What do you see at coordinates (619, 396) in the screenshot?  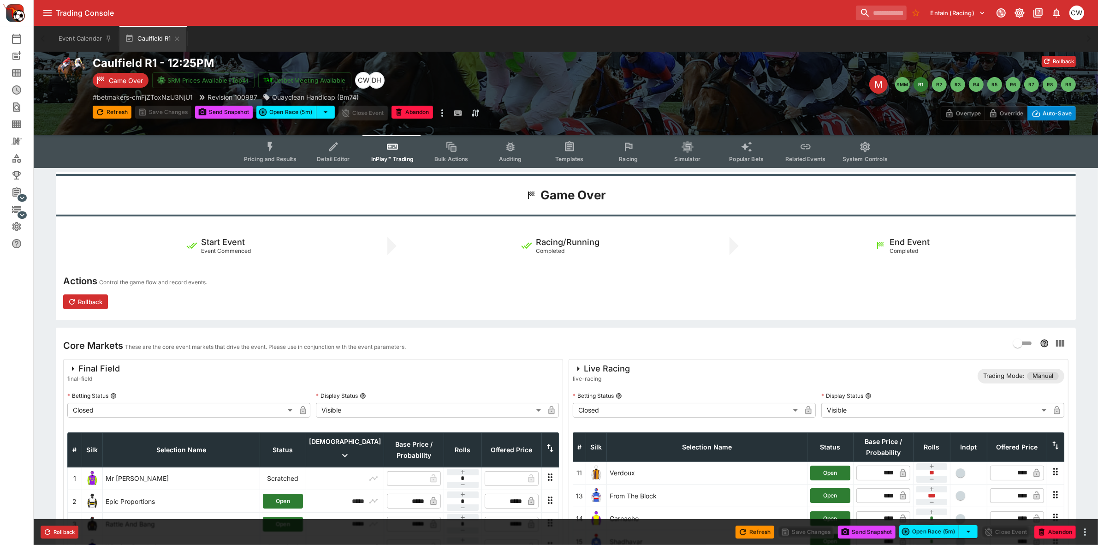 I see `button: Betting Status` at bounding box center [619, 396].